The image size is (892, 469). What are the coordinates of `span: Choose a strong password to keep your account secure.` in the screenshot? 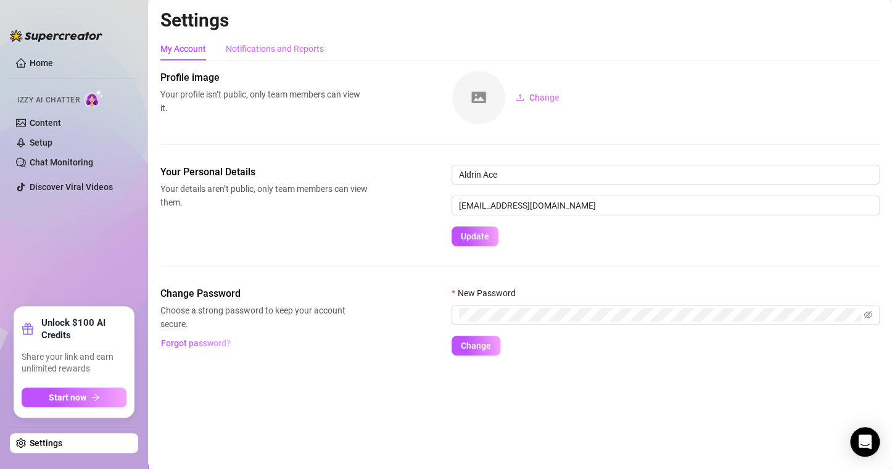 It's located at (264, 317).